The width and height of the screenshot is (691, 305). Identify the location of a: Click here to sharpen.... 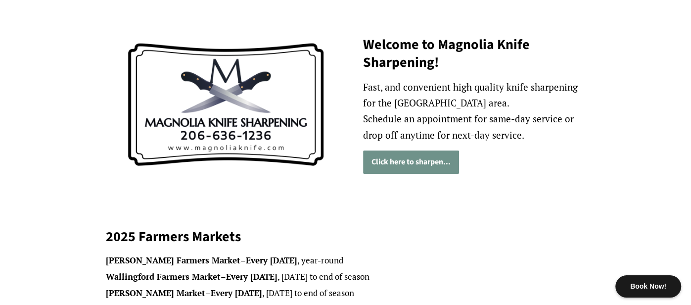
(411, 162).